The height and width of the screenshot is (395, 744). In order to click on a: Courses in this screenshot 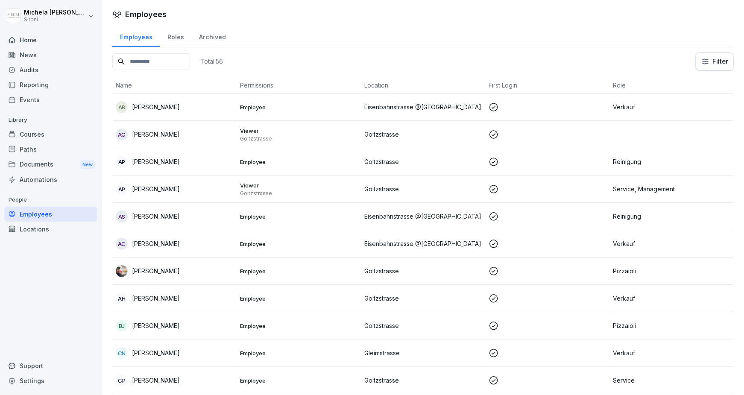, I will do `click(51, 134)`.